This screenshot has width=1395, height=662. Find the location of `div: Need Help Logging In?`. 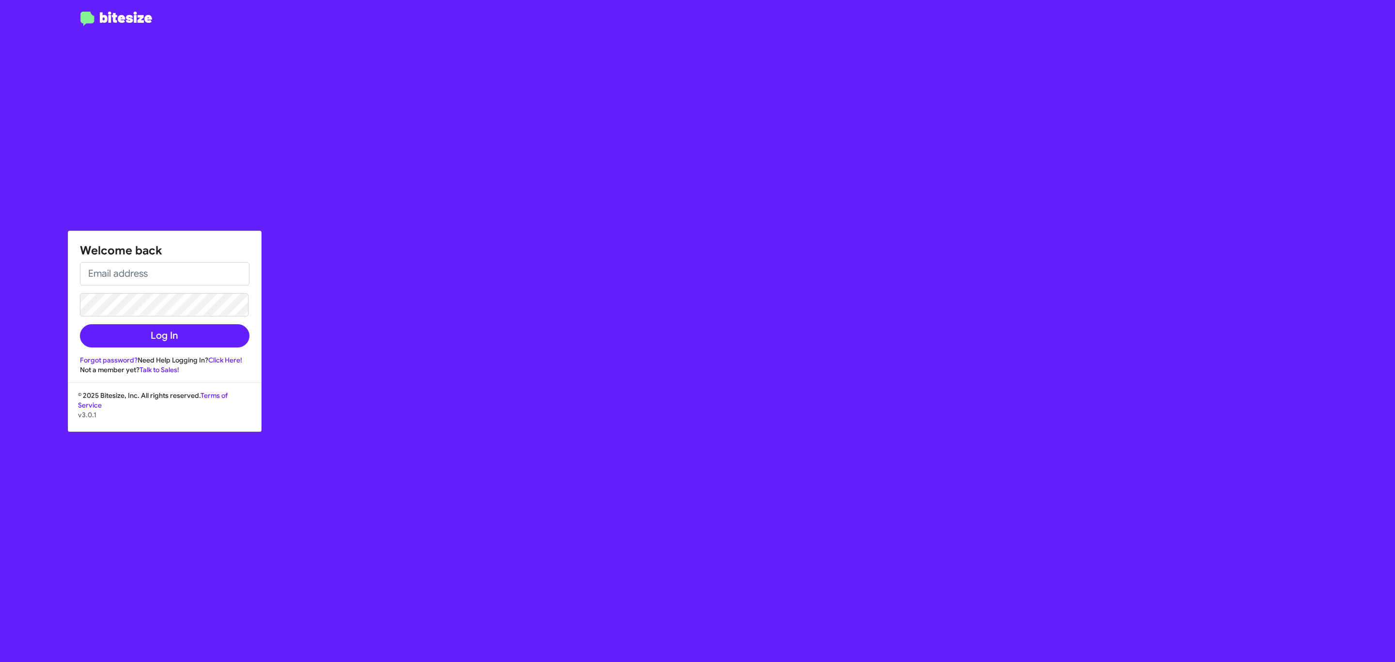

div: Need Help Logging In? is located at coordinates (165, 360).